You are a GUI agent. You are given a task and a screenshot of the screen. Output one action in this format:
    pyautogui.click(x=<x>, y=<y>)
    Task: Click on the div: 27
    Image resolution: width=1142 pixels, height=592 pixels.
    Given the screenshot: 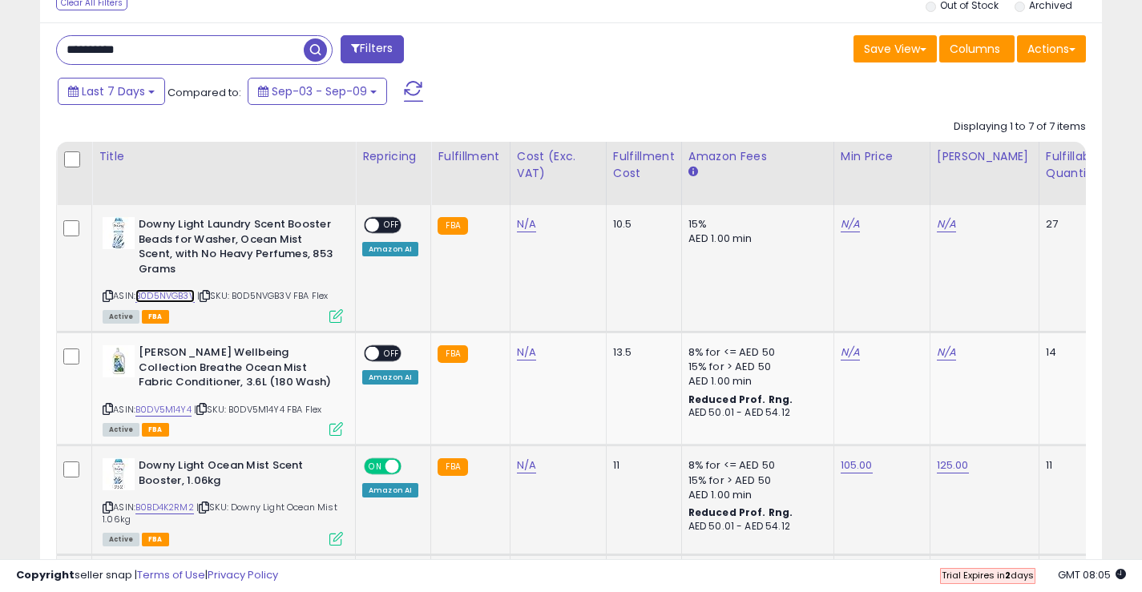 What is the action you would take?
    pyautogui.click(x=1071, y=224)
    